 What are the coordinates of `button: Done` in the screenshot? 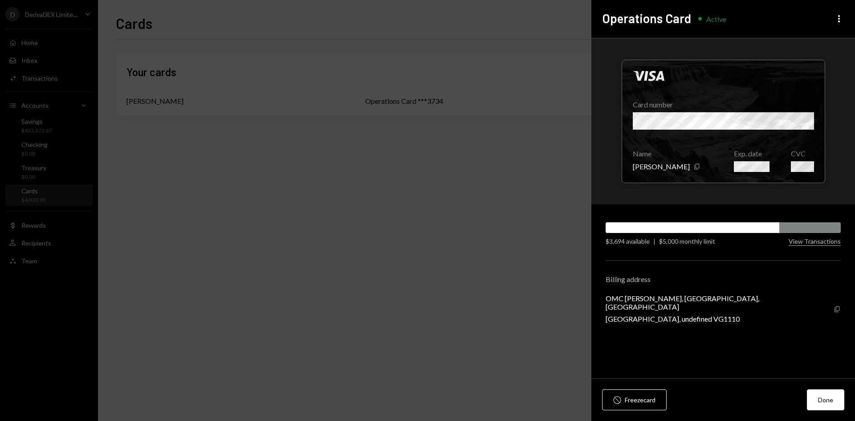 It's located at (826, 400).